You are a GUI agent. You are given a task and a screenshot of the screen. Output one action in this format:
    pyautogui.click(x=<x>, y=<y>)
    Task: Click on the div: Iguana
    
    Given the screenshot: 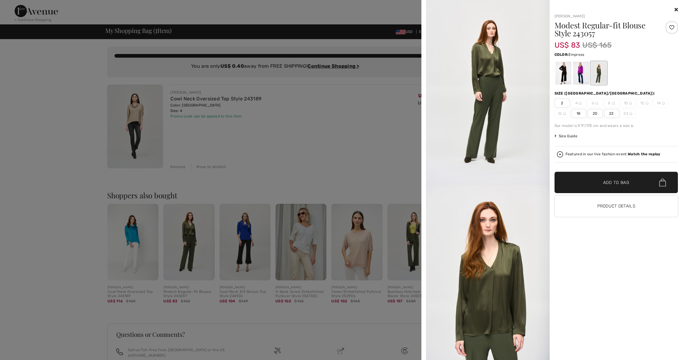 What is the action you would take?
    pyautogui.click(x=599, y=73)
    